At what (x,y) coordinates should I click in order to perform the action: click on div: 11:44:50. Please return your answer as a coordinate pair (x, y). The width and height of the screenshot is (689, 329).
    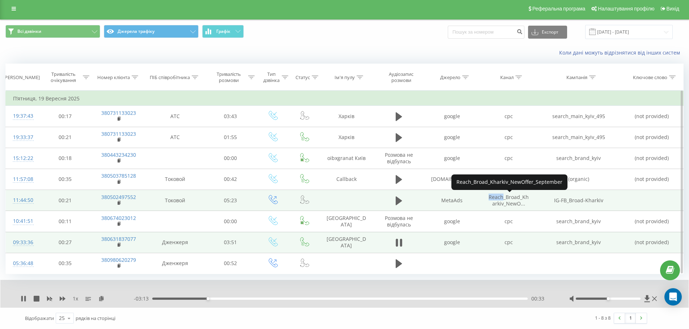
    Looking at the image, I should click on (22, 200).